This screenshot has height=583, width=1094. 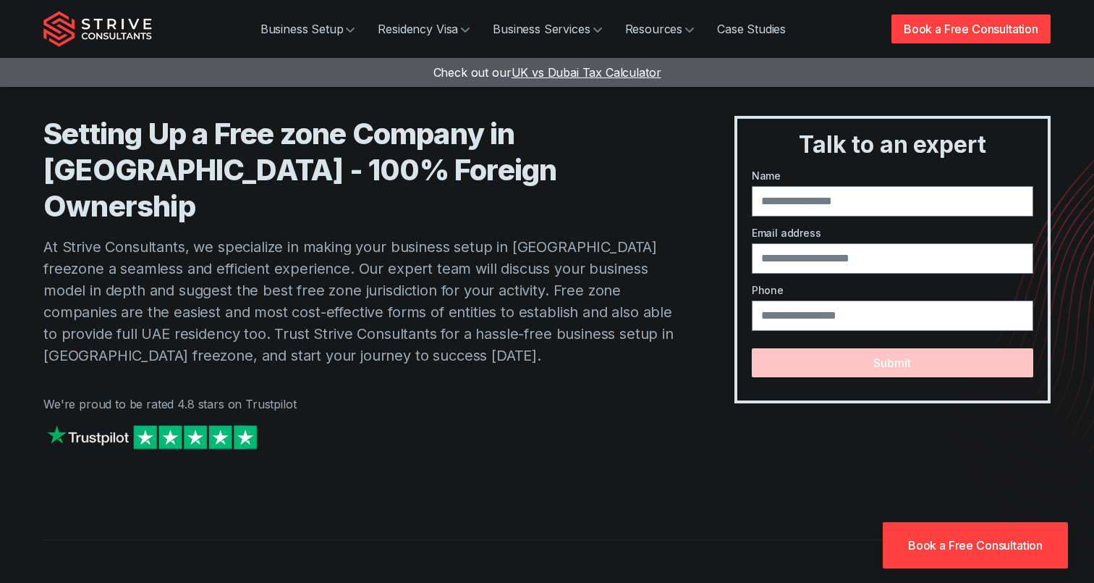 I want to click on a: Check out ourUK vs Dubai Tax Calculator, so click(x=547, y=72).